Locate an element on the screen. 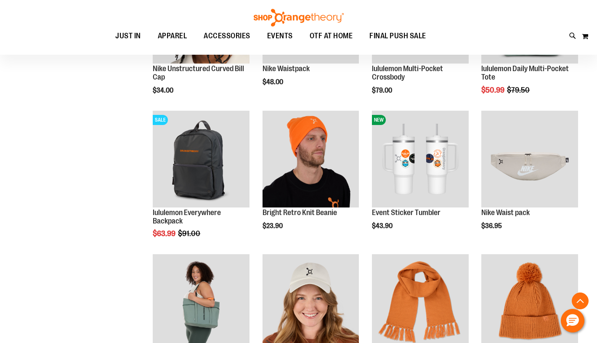 Image resolution: width=597 pixels, height=343 pixels. img: OTF 40 oz. Sticker Tumbler is located at coordinates (420, 159).